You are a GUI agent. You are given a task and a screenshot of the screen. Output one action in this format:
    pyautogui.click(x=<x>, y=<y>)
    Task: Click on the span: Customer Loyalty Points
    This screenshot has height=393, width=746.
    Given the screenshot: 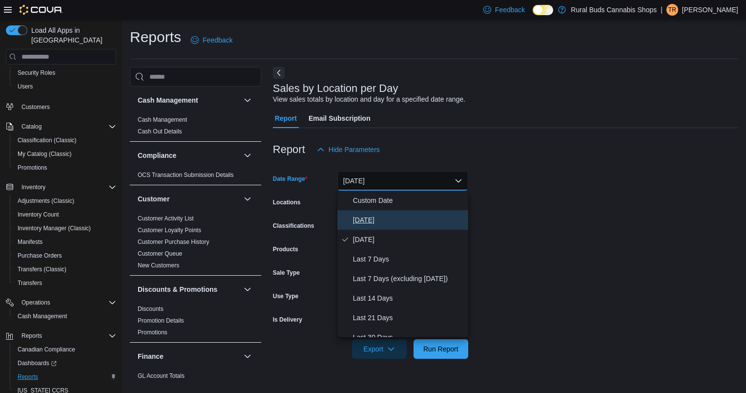 What is the action you would take?
    pyautogui.click(x=169, y=230)
    